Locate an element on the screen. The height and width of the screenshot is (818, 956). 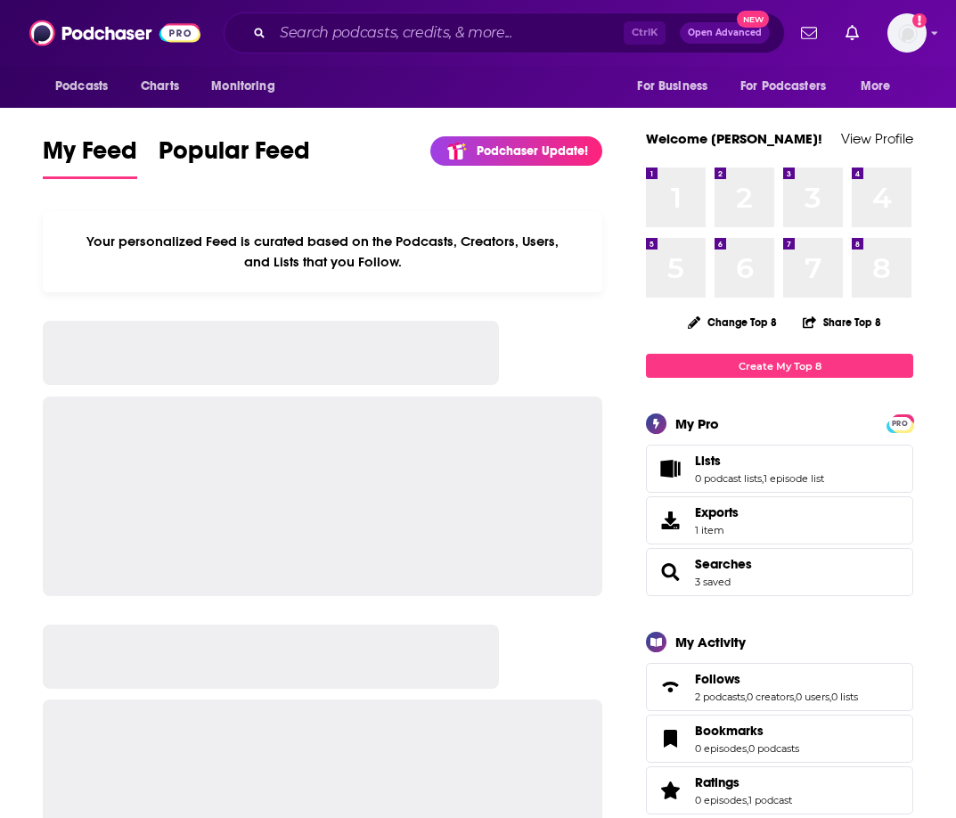
span: 1 item is located at coordinates (716, 530).